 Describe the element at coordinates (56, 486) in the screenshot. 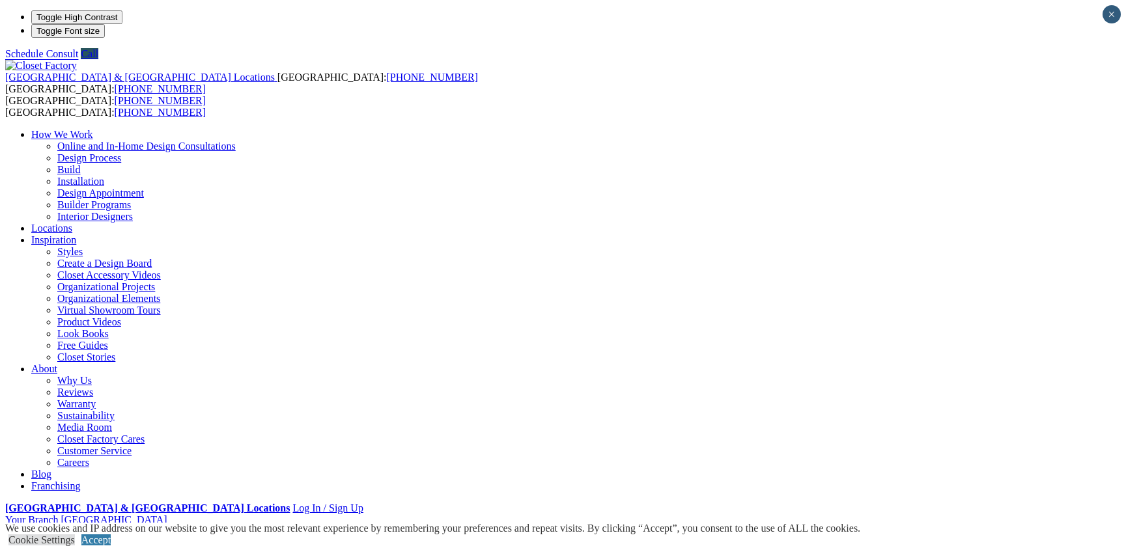

I see `a: Franchising` at that location.